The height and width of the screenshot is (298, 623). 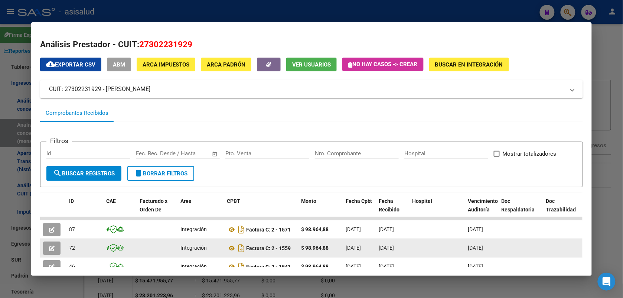 I want to click on span: Area, so click(x=186, y=201).